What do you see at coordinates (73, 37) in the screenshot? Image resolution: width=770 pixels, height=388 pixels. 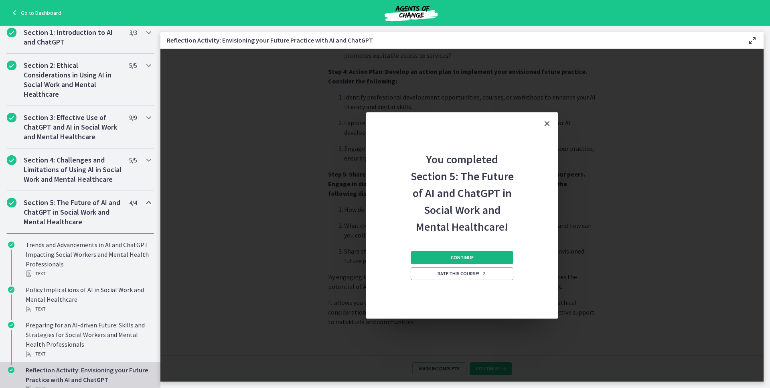 I see `h2: Section 1: Introduction to AI and ChatGPT` at bounding box center [73, 37].